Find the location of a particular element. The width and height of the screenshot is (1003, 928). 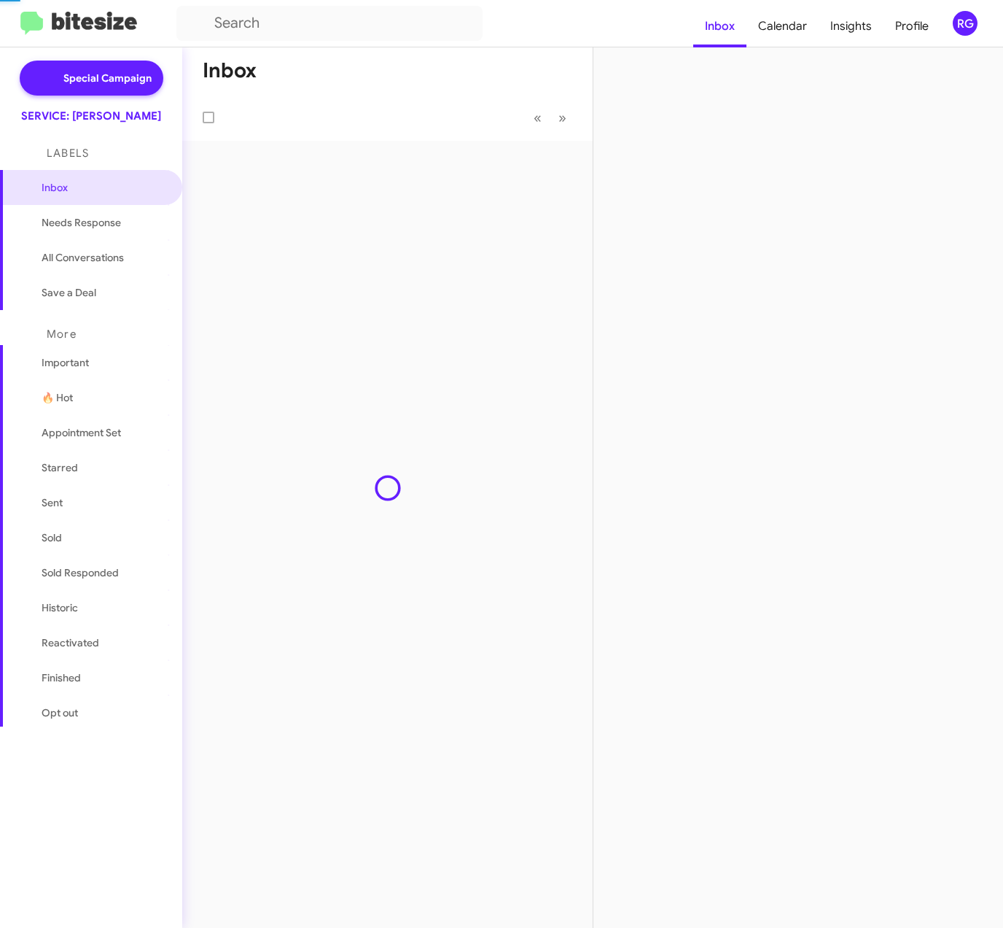

div: RG is located at coordinates (966, 23).